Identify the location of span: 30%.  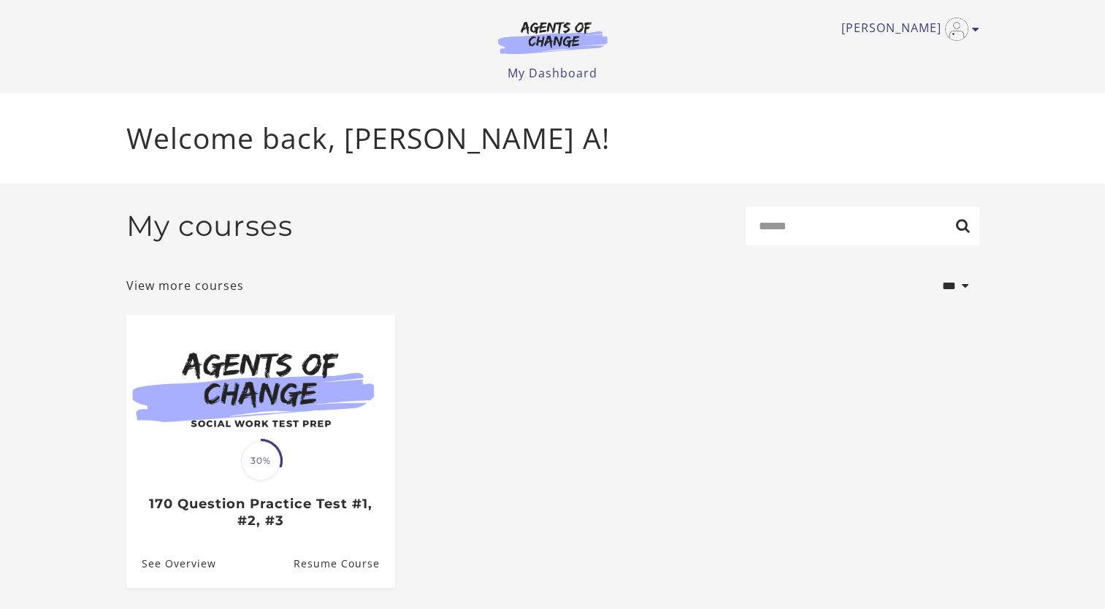
(261, 461).